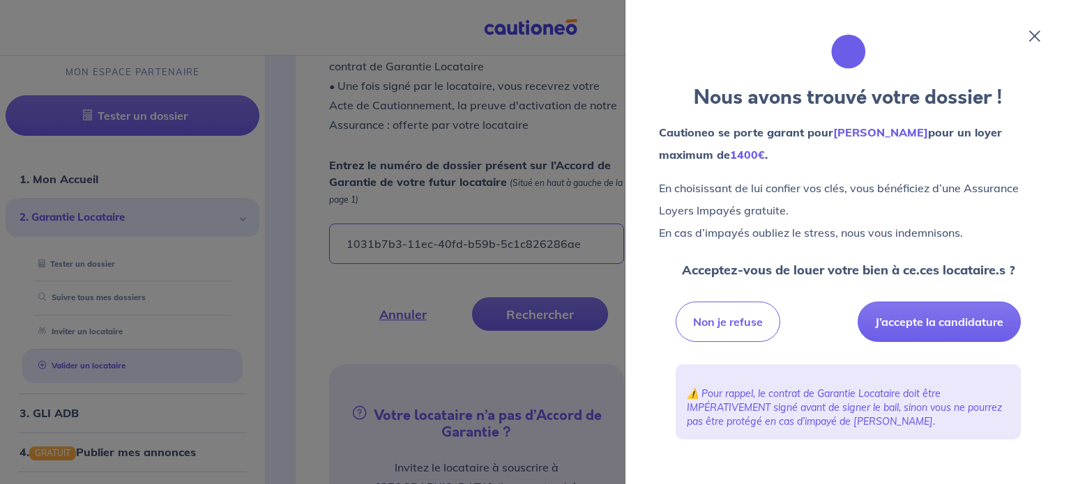 This screenshot has height=484, width=1071. I want to click on button: J’accepte la candidature, so click(939, 322).